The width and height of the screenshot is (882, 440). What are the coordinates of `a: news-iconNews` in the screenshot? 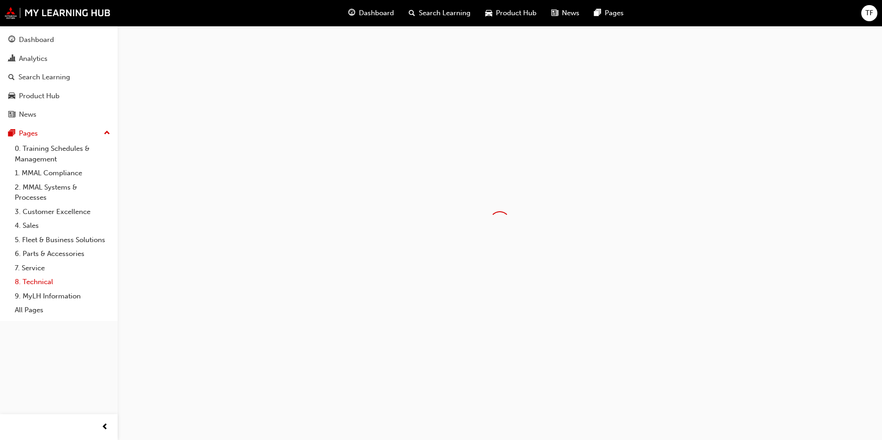 It's located at (565, 13).